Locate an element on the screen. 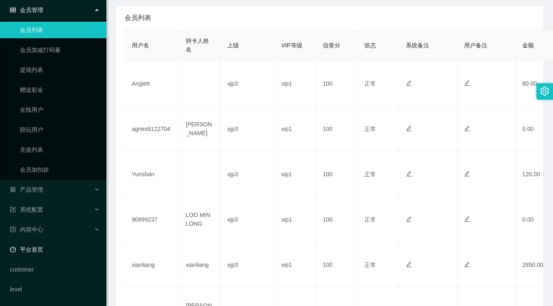 The width and height of the screenshot is (553, 306). span: 金额 is located at coordinates (528, 45).